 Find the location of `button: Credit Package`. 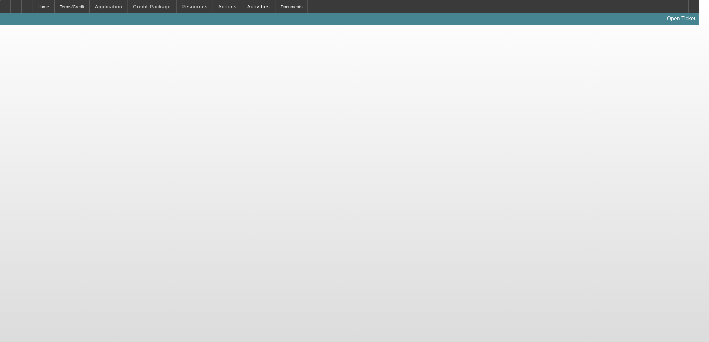

button: Credit Package is located at coordinates (152, 7).